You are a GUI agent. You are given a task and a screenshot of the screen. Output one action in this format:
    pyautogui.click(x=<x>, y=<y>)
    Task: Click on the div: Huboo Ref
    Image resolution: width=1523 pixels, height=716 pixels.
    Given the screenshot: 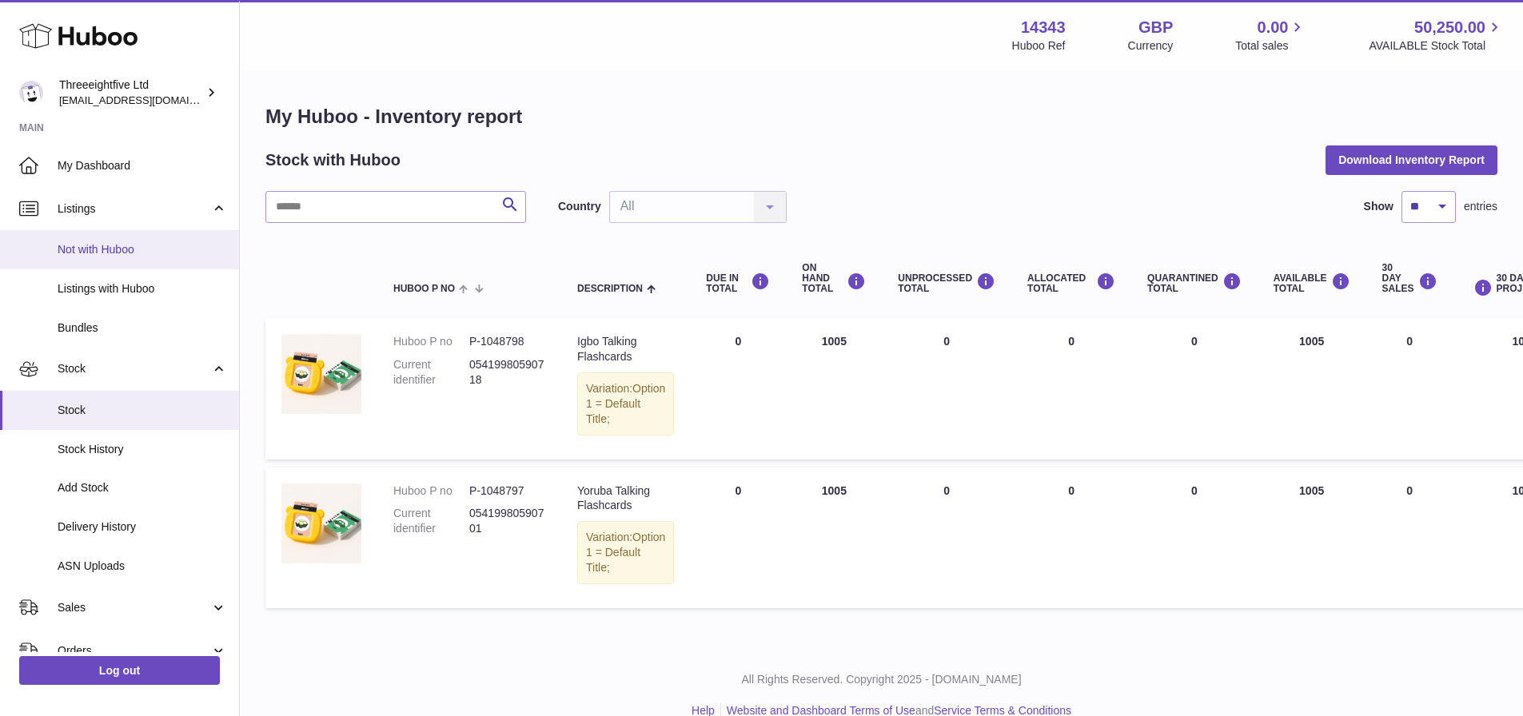 What is the action you would take?
    pyautogui.click(x=1039, y=46)
    